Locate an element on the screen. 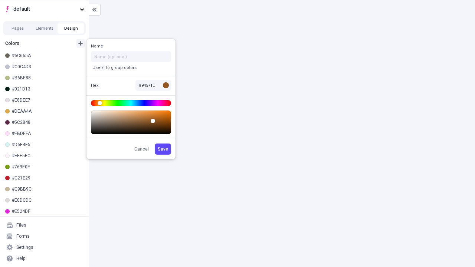 The height and width of the screenshot is (267, 475). button: Pages is located at coordinates (18, 28).